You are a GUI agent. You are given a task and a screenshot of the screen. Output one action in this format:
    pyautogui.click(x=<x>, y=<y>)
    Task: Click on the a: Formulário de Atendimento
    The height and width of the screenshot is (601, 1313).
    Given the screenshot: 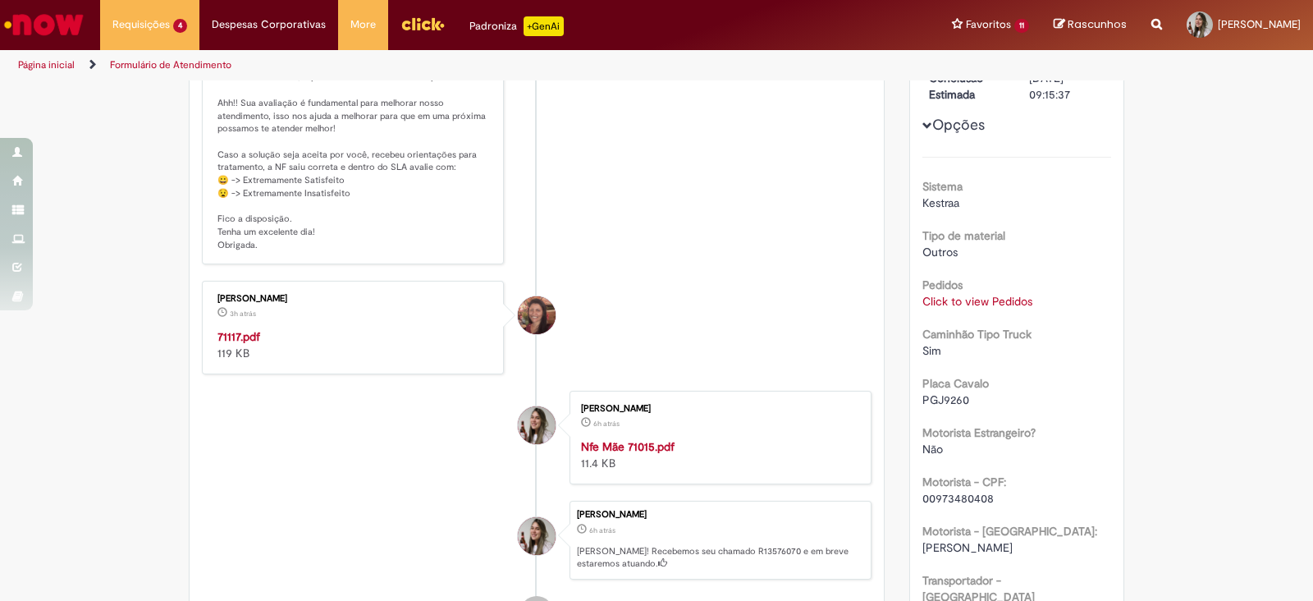 What is the action you would take?
    pyautogui.click(x=171, y=65)
    